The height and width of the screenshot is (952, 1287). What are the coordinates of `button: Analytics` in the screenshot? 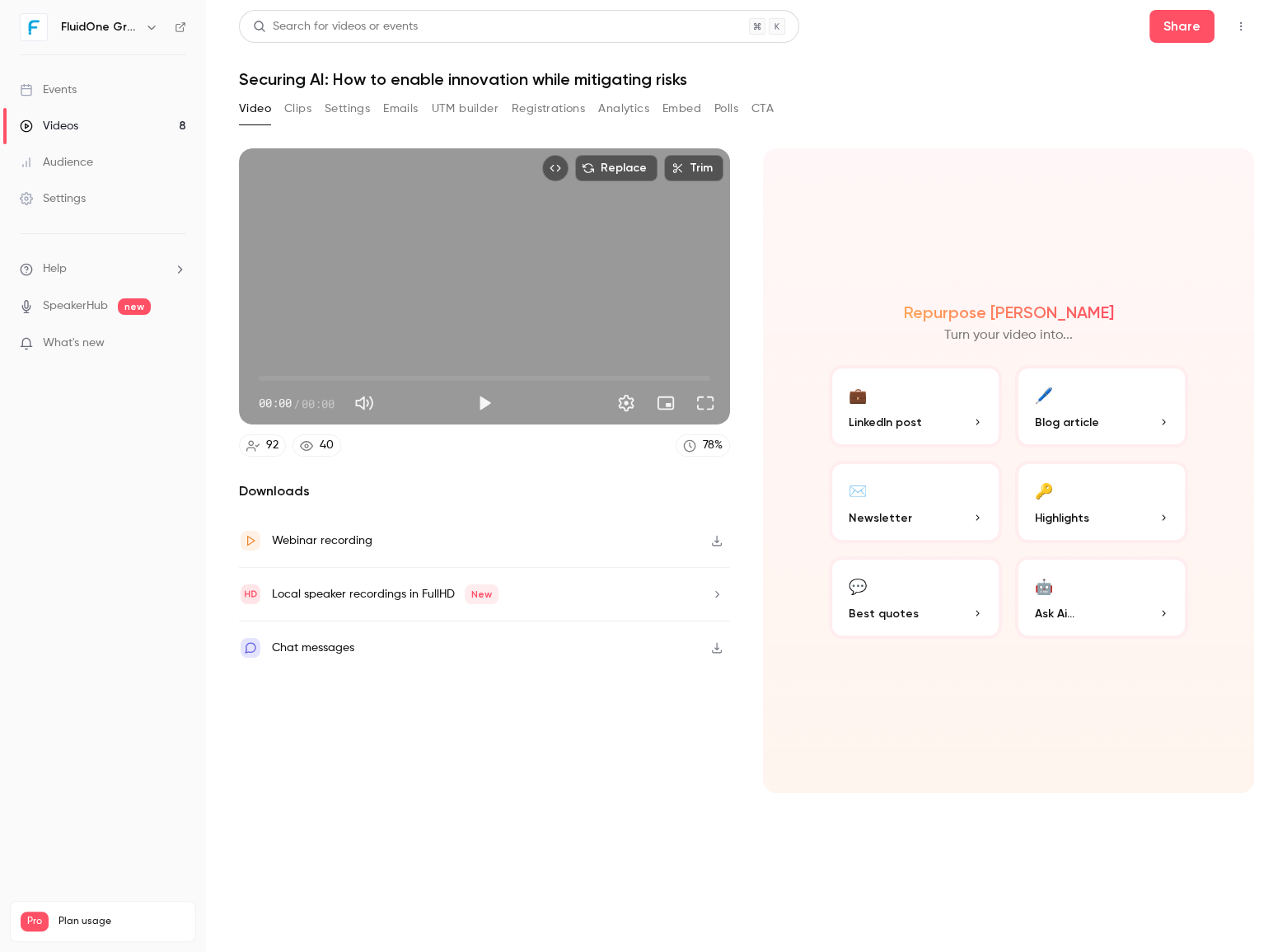 It's located at (624, 109).